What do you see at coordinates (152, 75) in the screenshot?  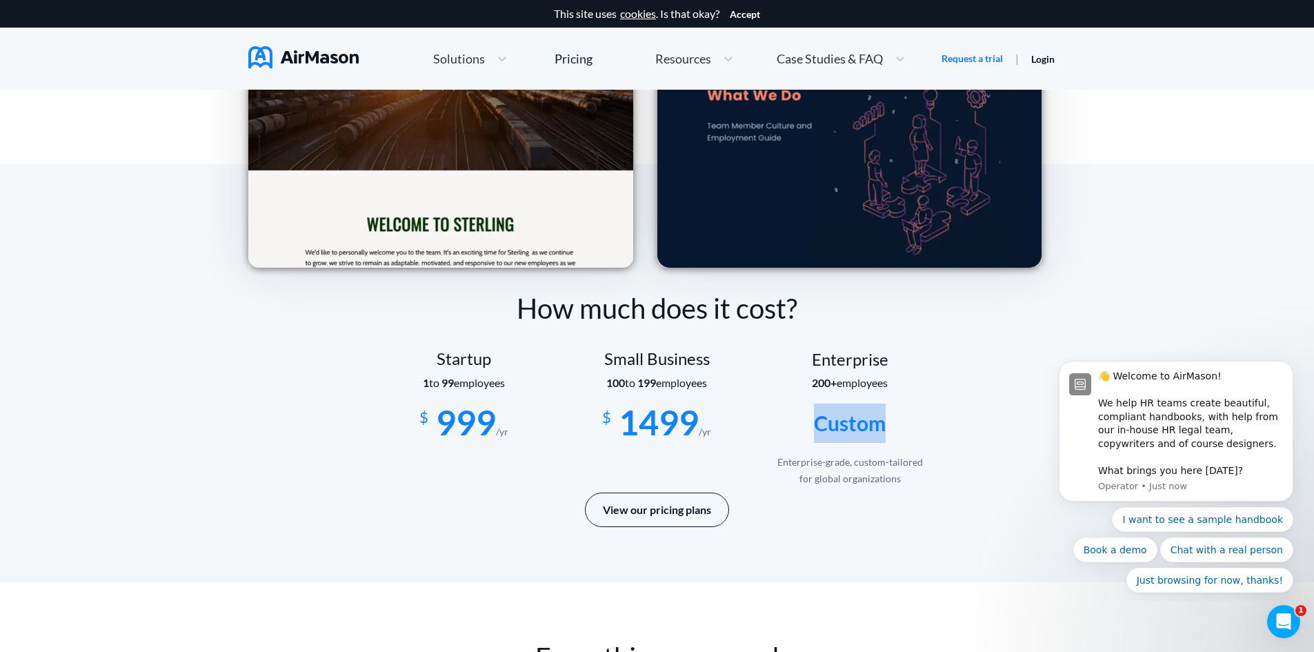 I see `div: 👋 Welcome to AirMason! We help HR teams create beautiful, compliant handbooks, with help from our...` at bounding box center [152, 75].